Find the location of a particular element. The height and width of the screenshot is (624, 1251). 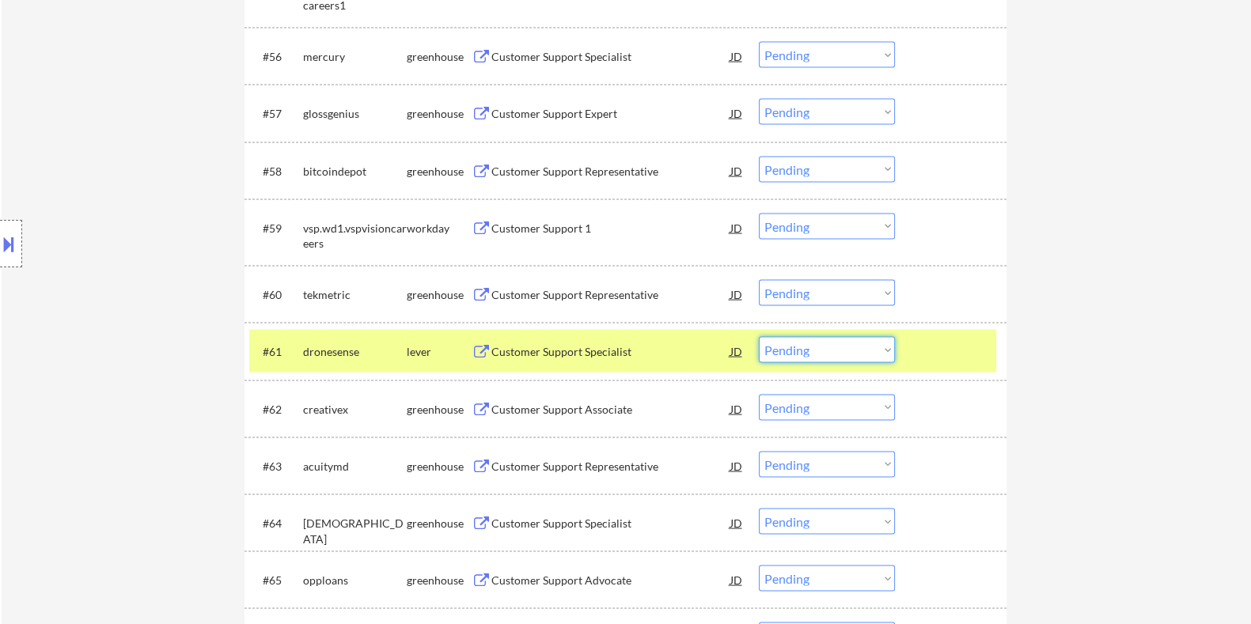

div: #64 is located at coordinates (275, 524).